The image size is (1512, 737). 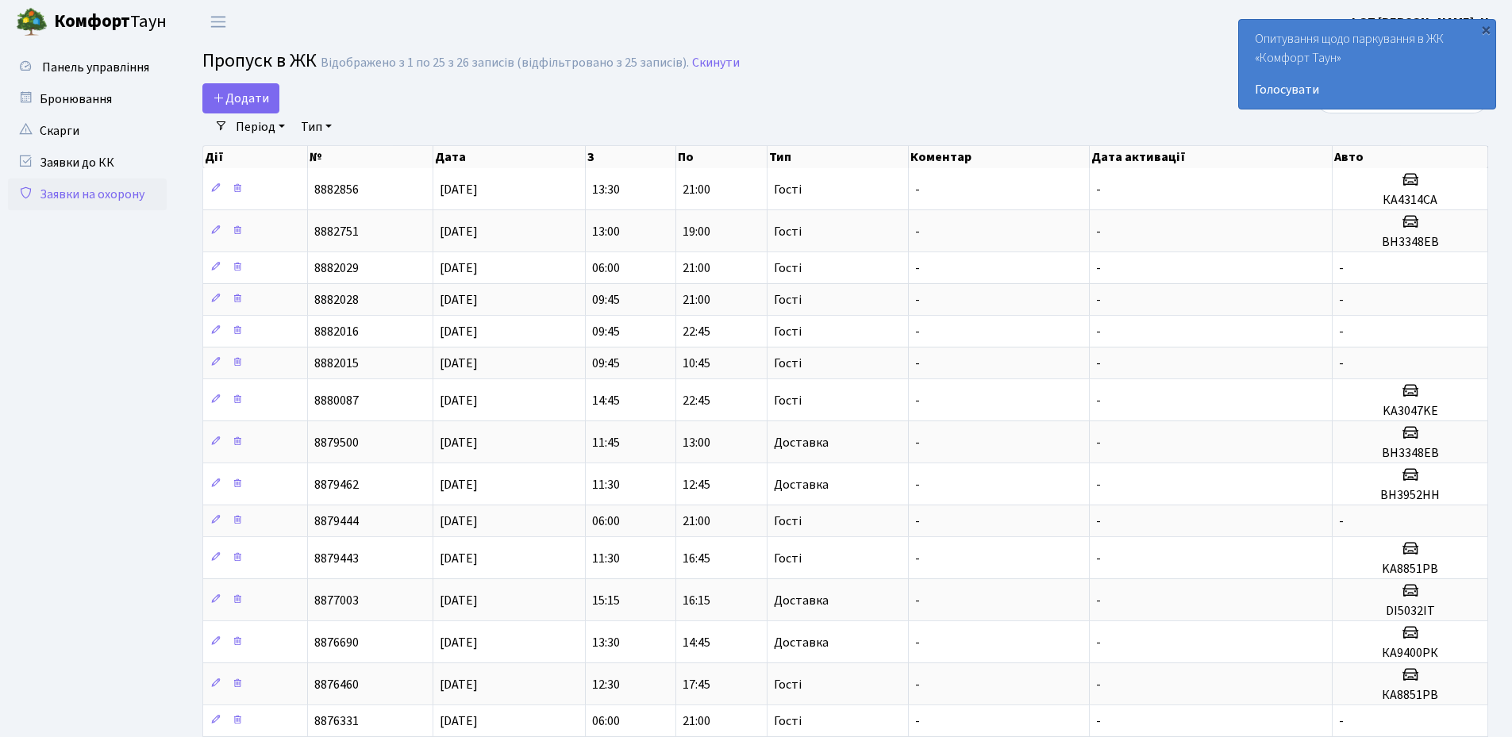 I want to click on span: 8876690, so click(x=336, y=643).